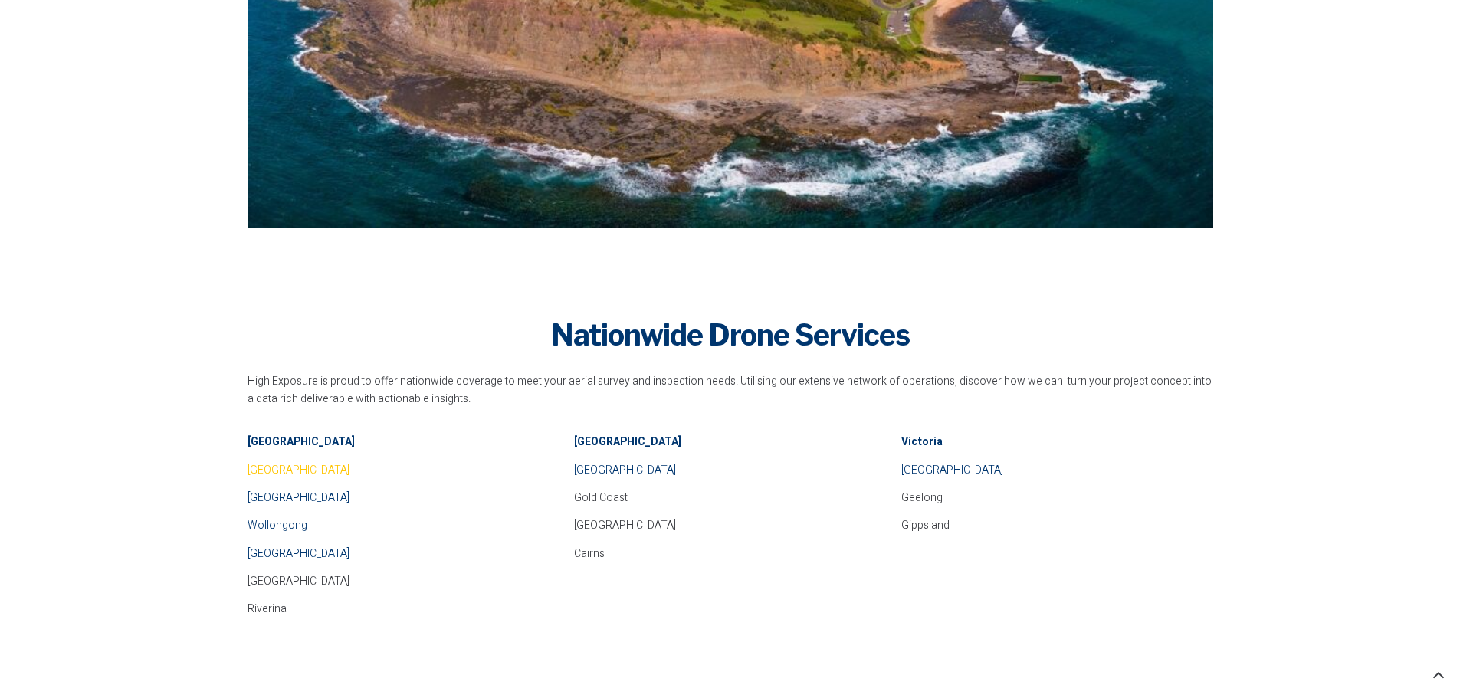 The width and height of the screenshot is (1460, 698). What do you see at coordinates (730, 498) in the screenshot?
I see `p: Gold Coast` at bounding box center [730, 498].